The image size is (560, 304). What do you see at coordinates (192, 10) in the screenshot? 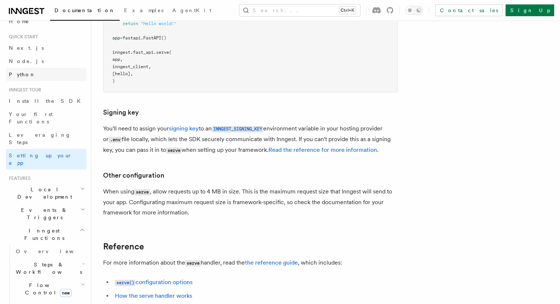
I see `span: AgentKit` at bounding box center [192, 10].